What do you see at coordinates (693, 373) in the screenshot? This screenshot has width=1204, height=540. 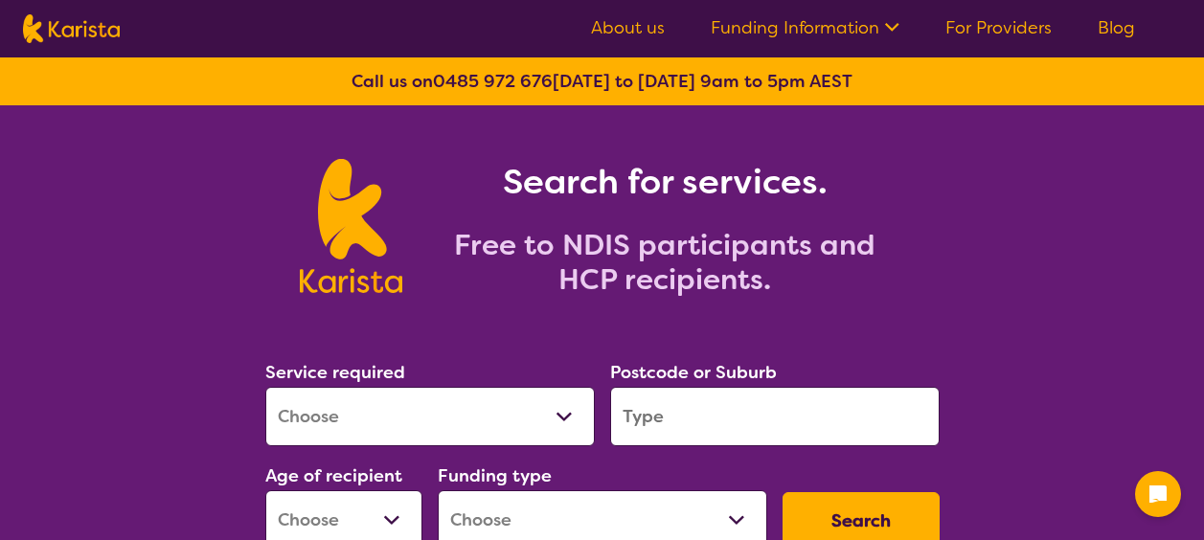 I see `label: Postcode or Suburb` at bounding box center [693, 373].